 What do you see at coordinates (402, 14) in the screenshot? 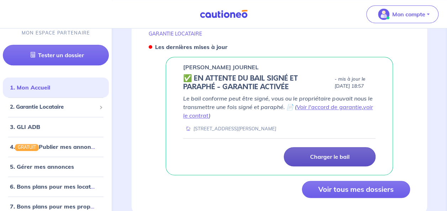
I see `button: illu_account_valid_menu.svgMon compte` at bounding box center [402, 14].